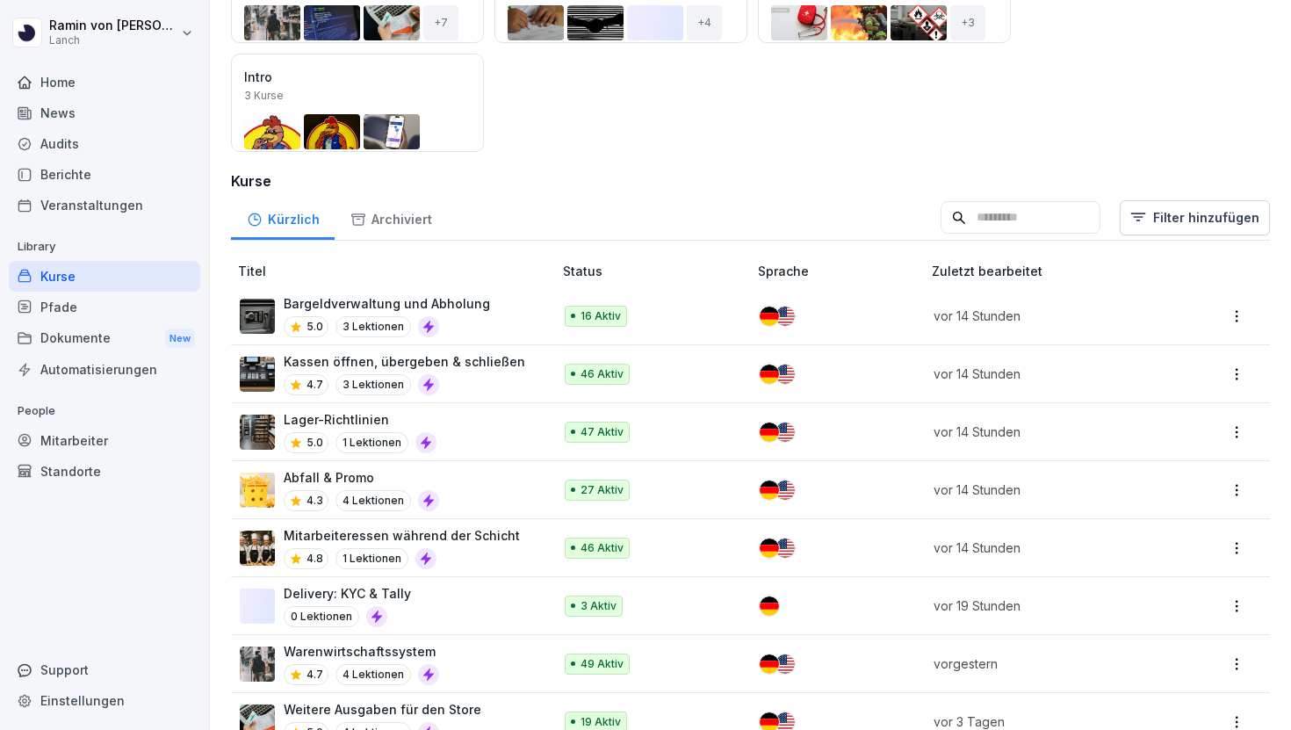 Image resolution: width=1291 pixels, height=730 pixels. I want to click on a: News, so click(104, 112).